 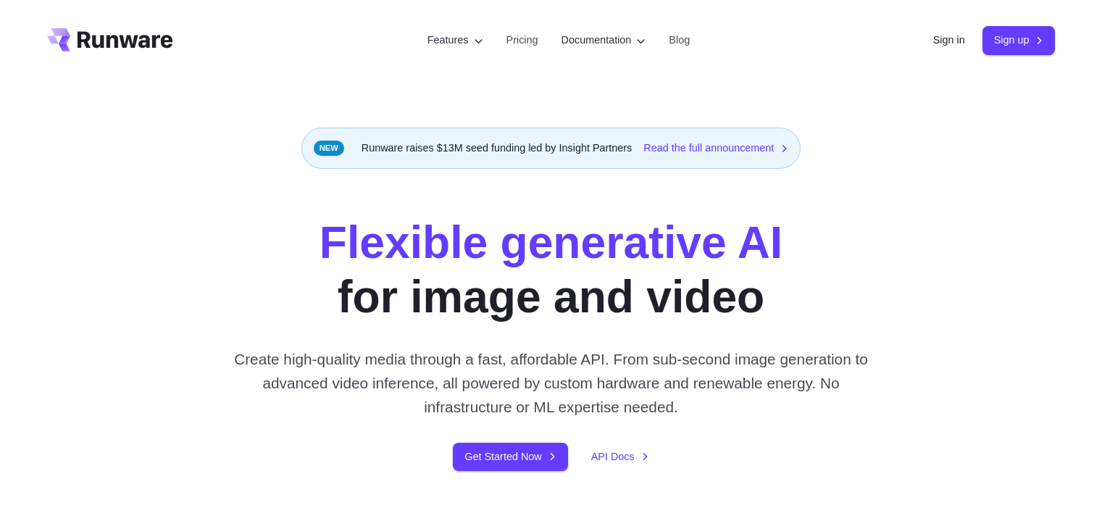 I want to click on p: Create high-quality media through a fast, affordable API. From sub-second image generation to adv..., so click(x=550, y=383).